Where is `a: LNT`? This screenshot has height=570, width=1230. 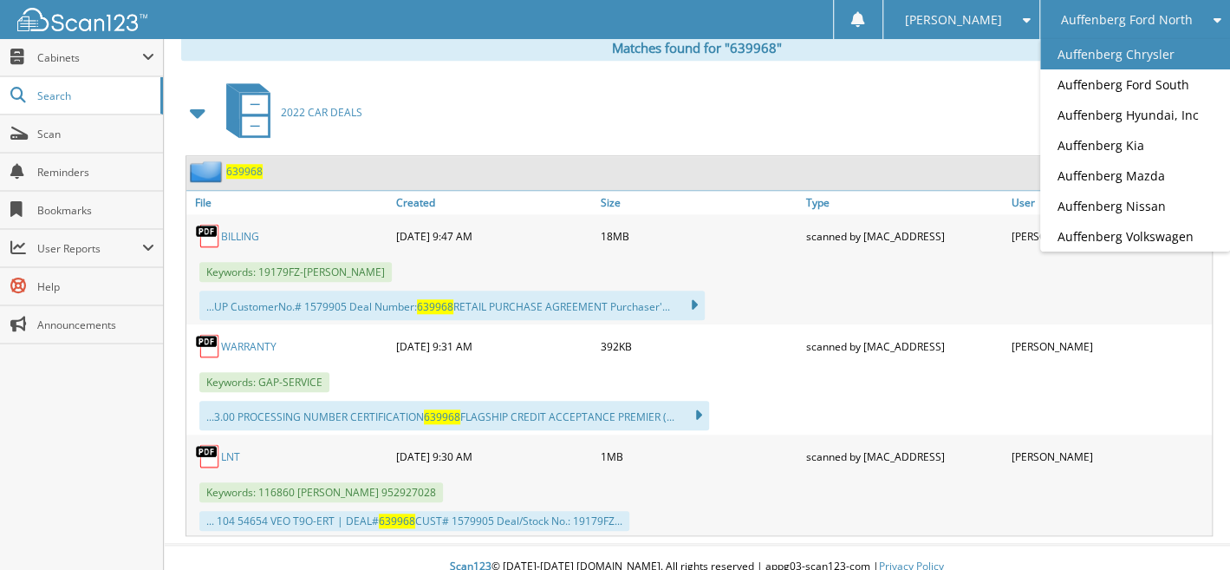 a: LNT is located at coordinates (231, 456).